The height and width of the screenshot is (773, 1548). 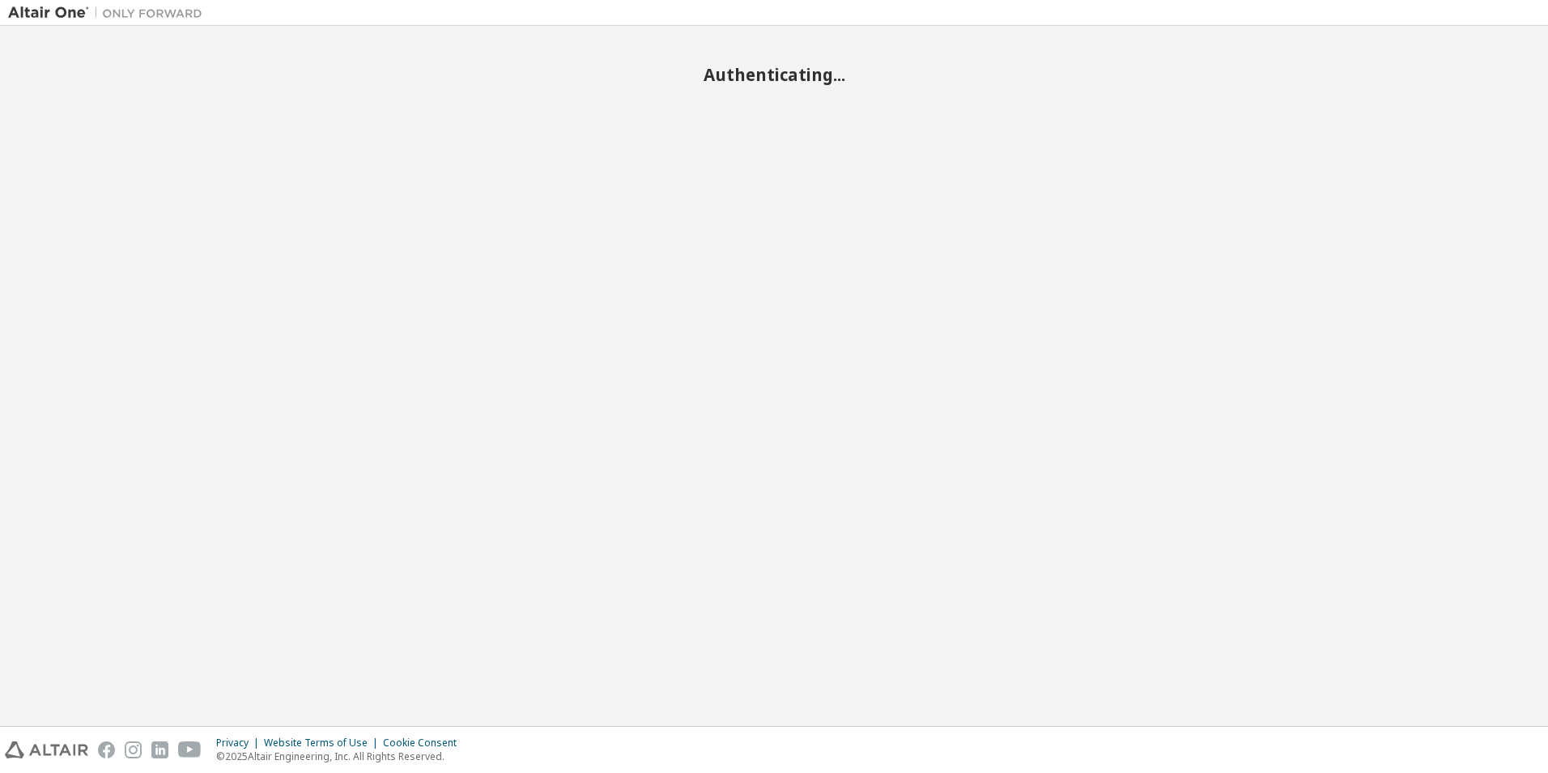 I want to click on img: Altair One, so click(x=109, y=13).